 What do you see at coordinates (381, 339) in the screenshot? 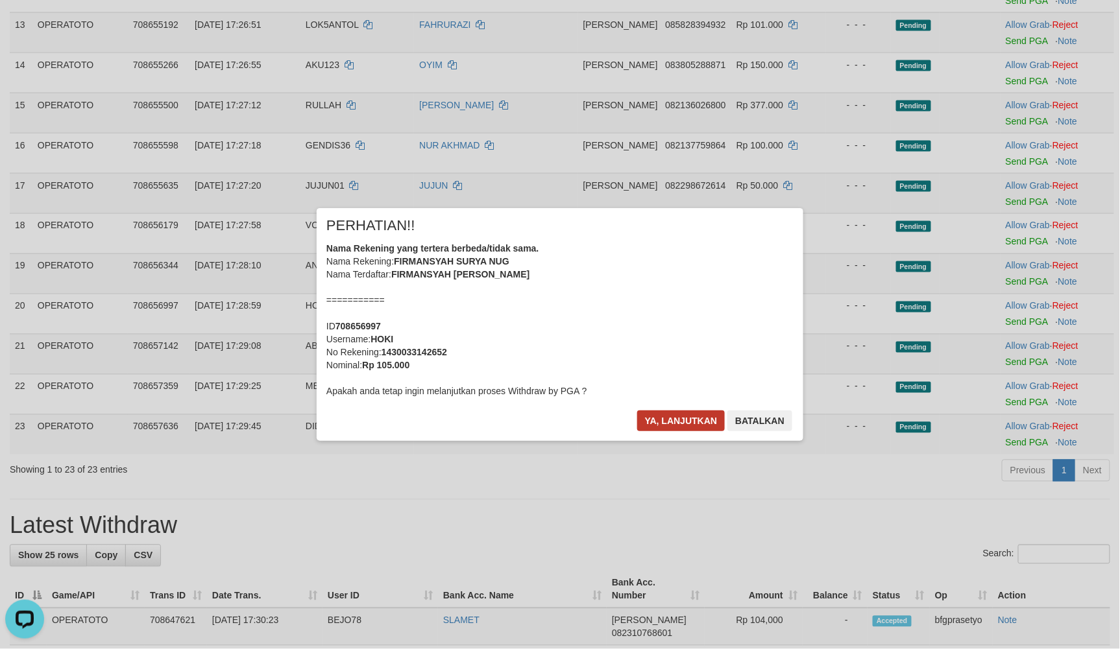
I see `b: HOKI` at bounding box center [381, 339].